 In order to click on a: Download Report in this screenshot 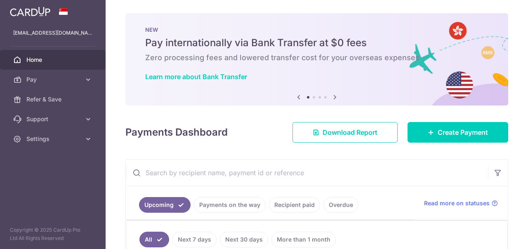, I will do `click(345, 133)`.